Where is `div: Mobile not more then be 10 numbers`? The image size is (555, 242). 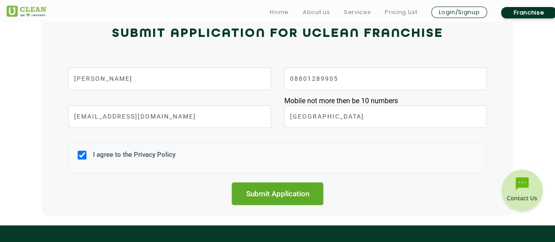 div: Mobile not more then be 10 numbers is located at coordinates (385, 100).